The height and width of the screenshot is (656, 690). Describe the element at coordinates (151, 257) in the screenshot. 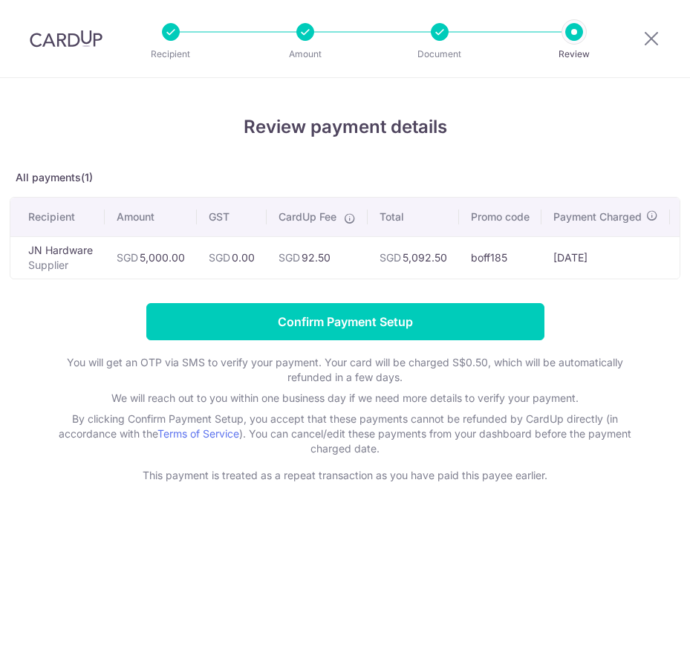

I see `td: 5,000.00` at that location.